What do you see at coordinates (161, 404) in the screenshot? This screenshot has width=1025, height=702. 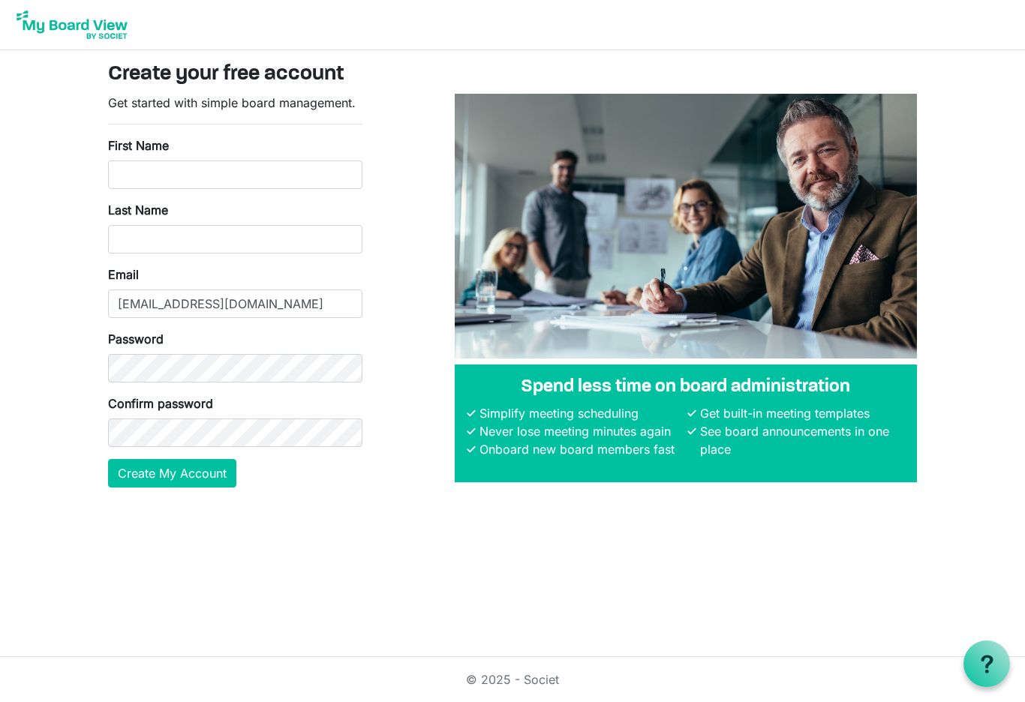 I see `label: Confirm password` at bounding box center [161, 404].